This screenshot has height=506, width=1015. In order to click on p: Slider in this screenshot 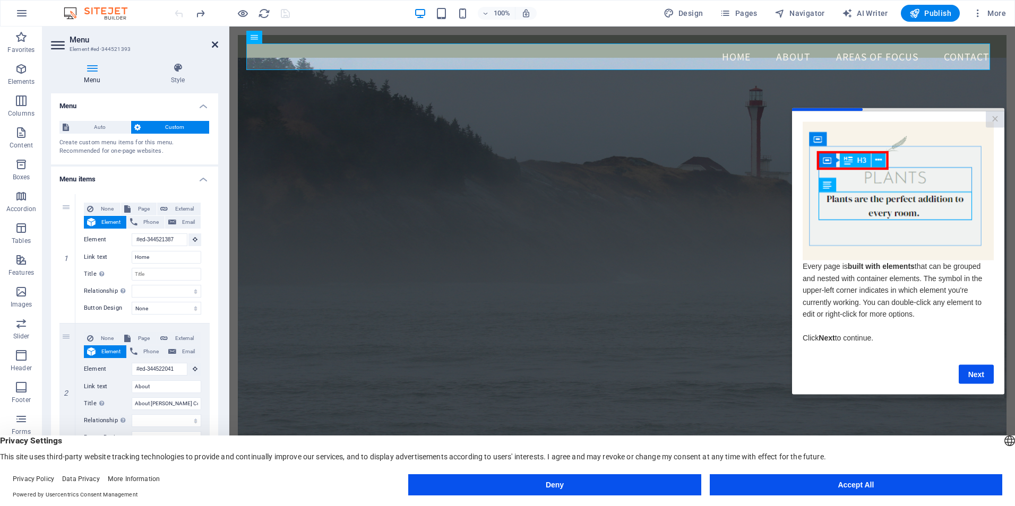, I will do `click(21, 336)`.